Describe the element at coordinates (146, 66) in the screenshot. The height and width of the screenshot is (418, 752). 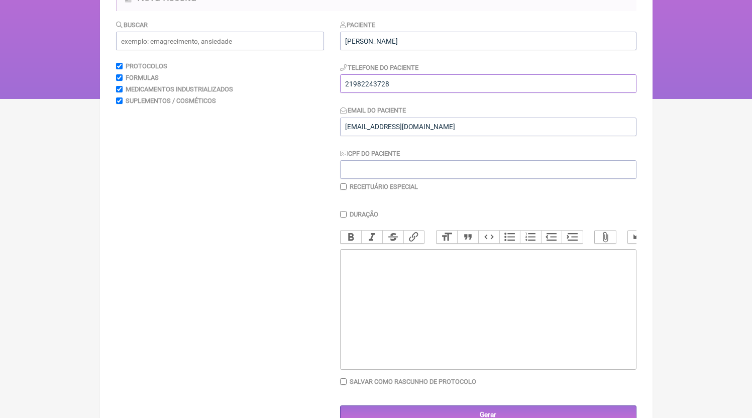
I see `label: Protocolos` at that location.